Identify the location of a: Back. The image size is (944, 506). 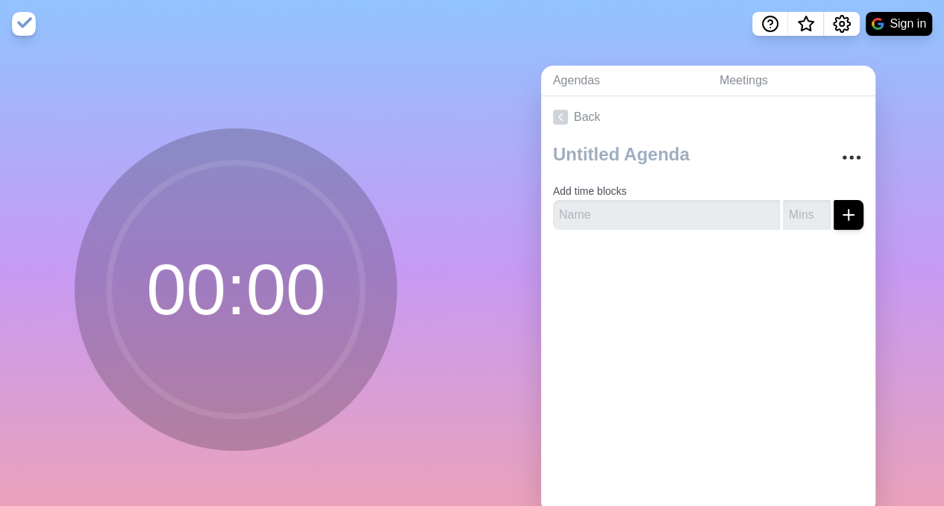
(708, 117).